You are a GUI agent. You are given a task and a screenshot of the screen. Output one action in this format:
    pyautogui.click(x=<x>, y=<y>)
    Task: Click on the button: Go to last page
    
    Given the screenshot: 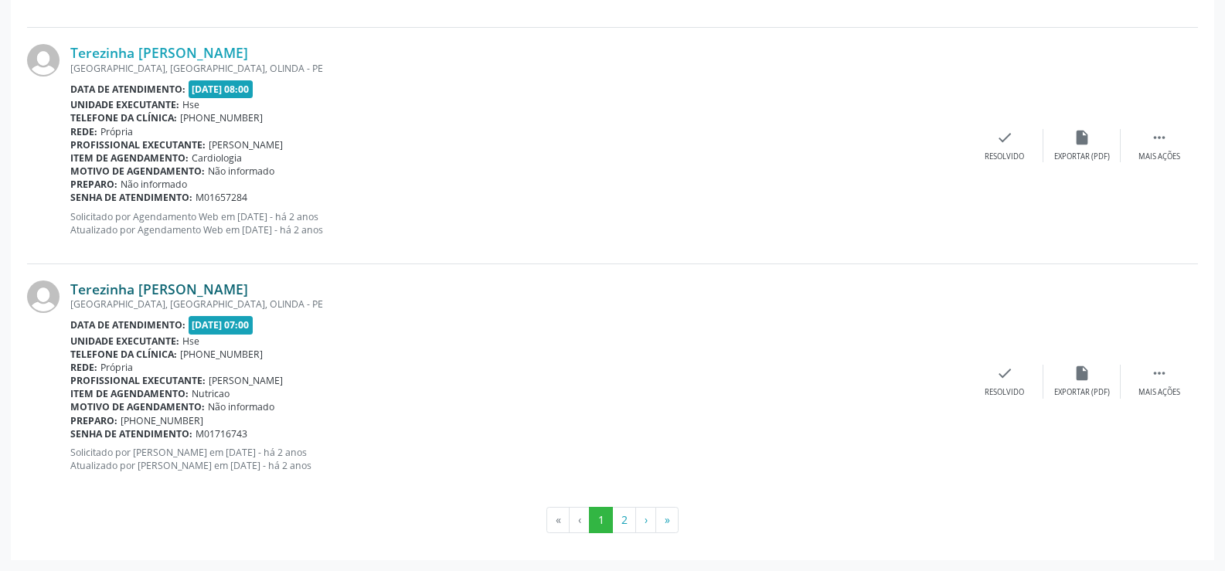 What is the action you would take?
    pyautogui.click(x=667, y=520)
    